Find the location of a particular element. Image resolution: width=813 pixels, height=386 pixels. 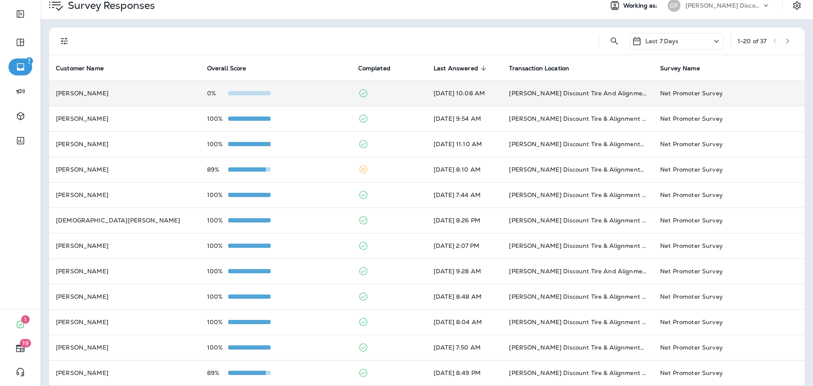

button: Search Survey Responses is located at coordinates (615, 41).